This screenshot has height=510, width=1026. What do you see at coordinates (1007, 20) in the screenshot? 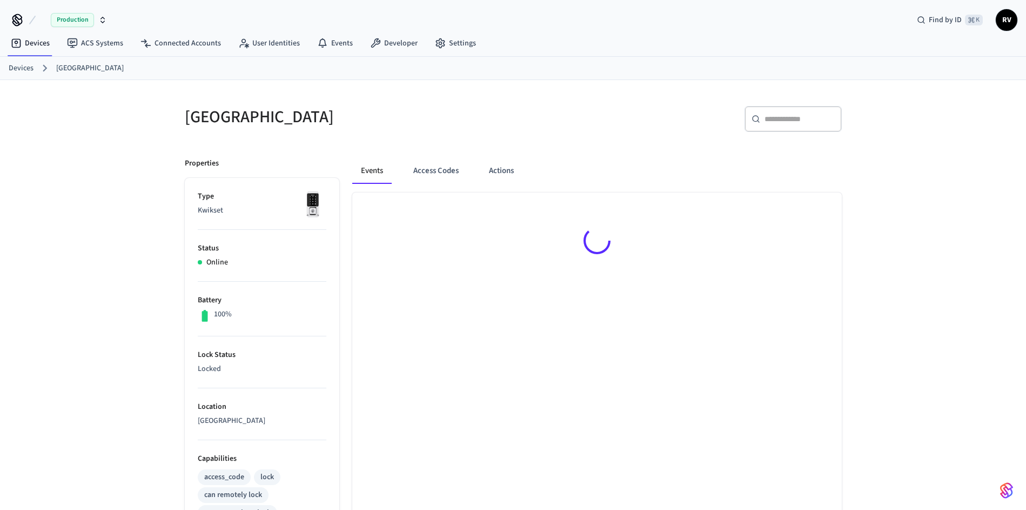
I see `button: RV` at bounding box center [1007, 20].